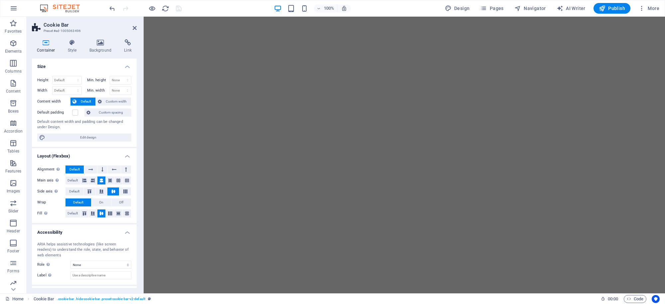 The image size is (665, 304). Describe the element at coordinates (51, 180) in the screenshot. I see `label: Main axis` at that location.